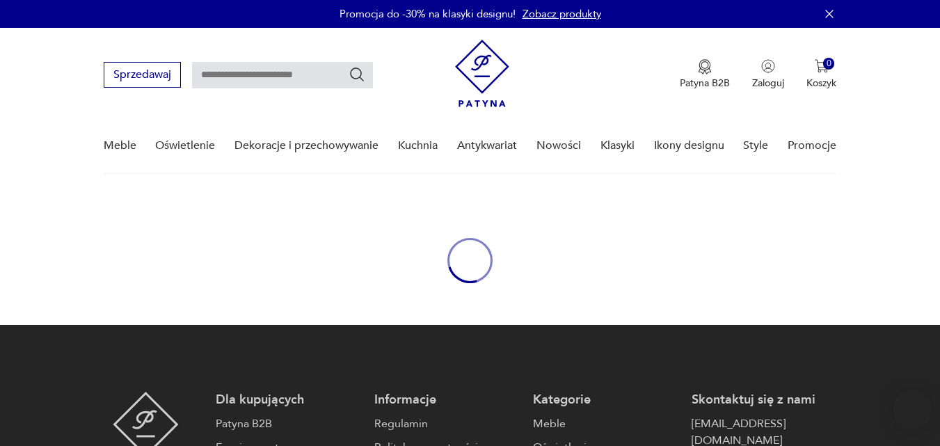 This screenshot has height=446, width=940. I want to click on p: Informacje, so click(447, 400).